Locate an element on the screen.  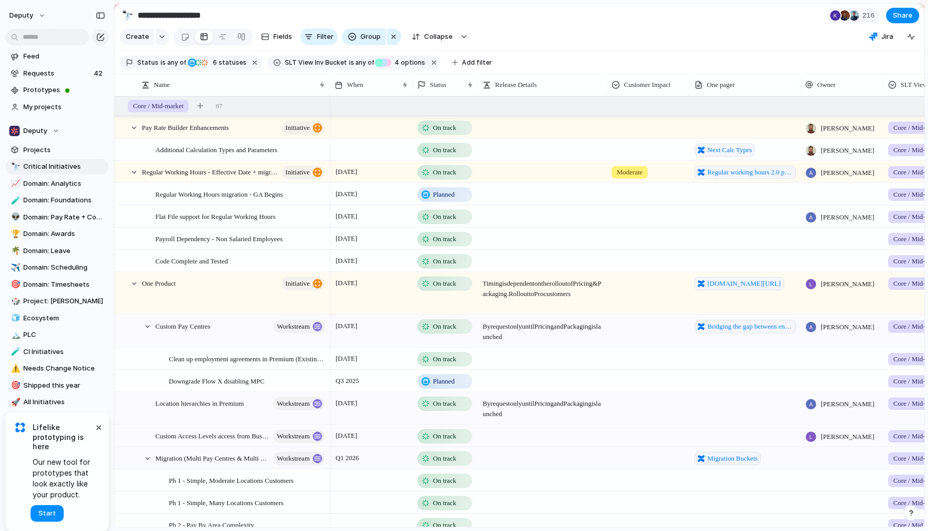
span: Ph 1 - Simple, Many Locations Customers is located at coordinates (226, 502).